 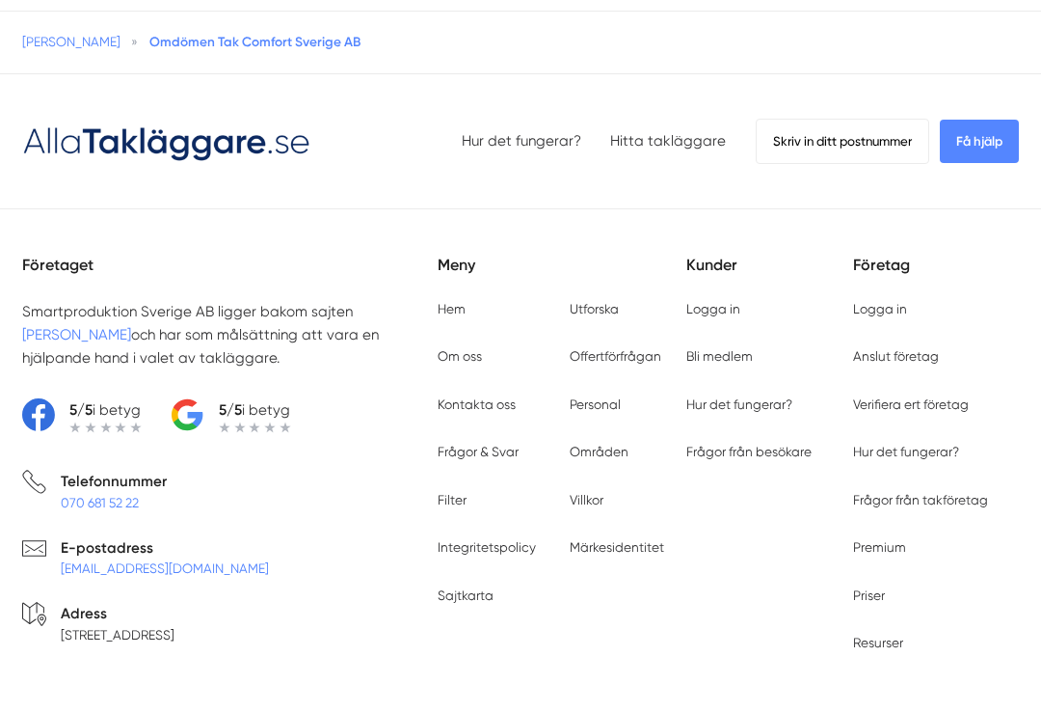 I want to click on h5: Företaget, so click(x=229, y=275).